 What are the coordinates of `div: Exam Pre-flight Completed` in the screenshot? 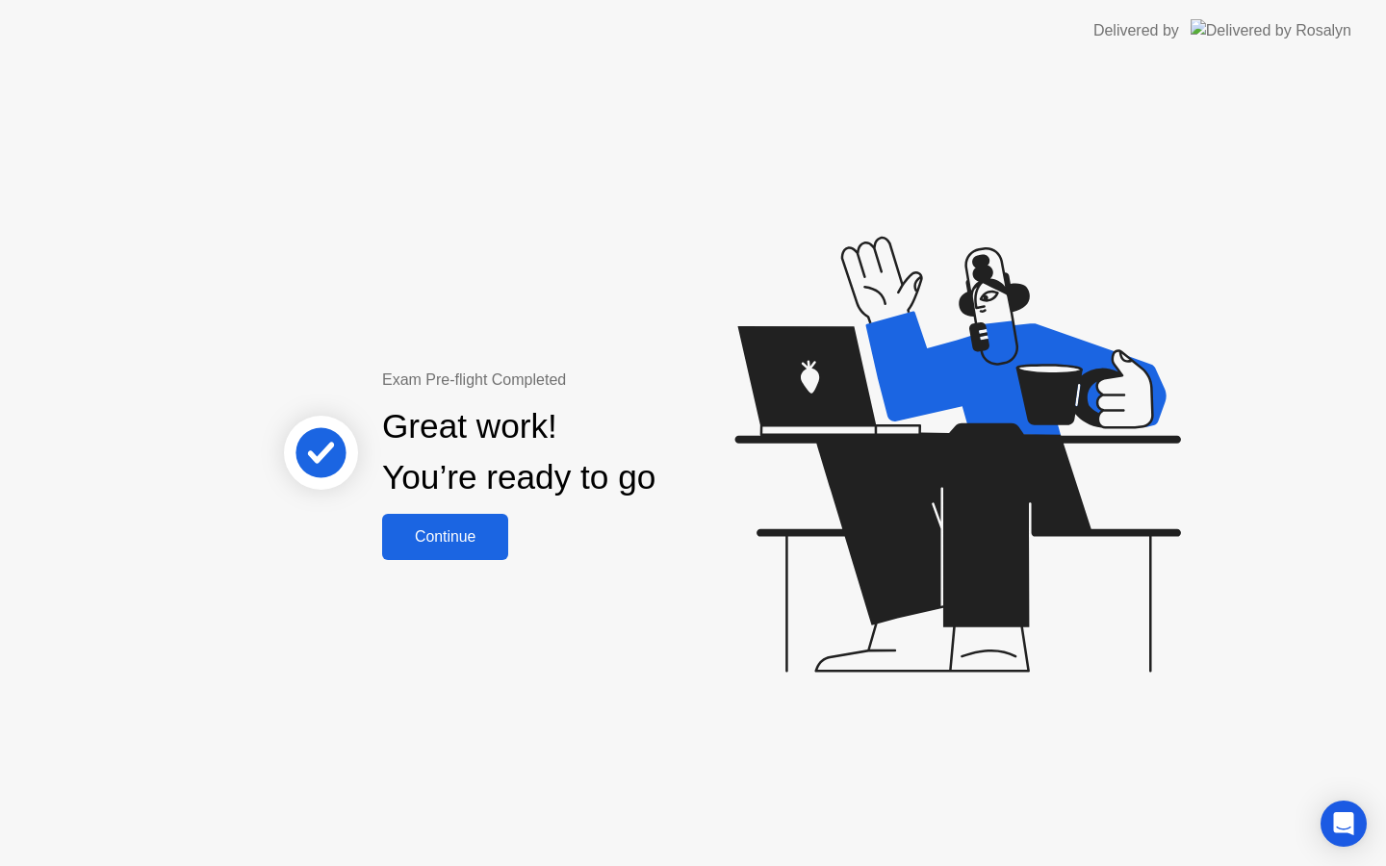 It's located at (580, 380).